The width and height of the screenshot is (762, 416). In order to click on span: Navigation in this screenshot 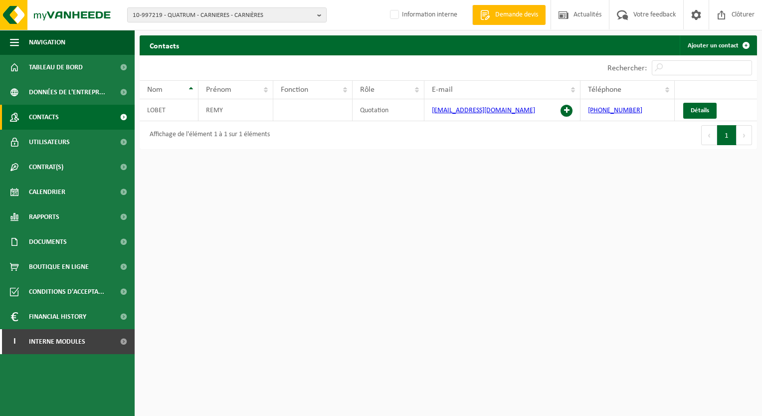, I will do `click(47, 42)`.